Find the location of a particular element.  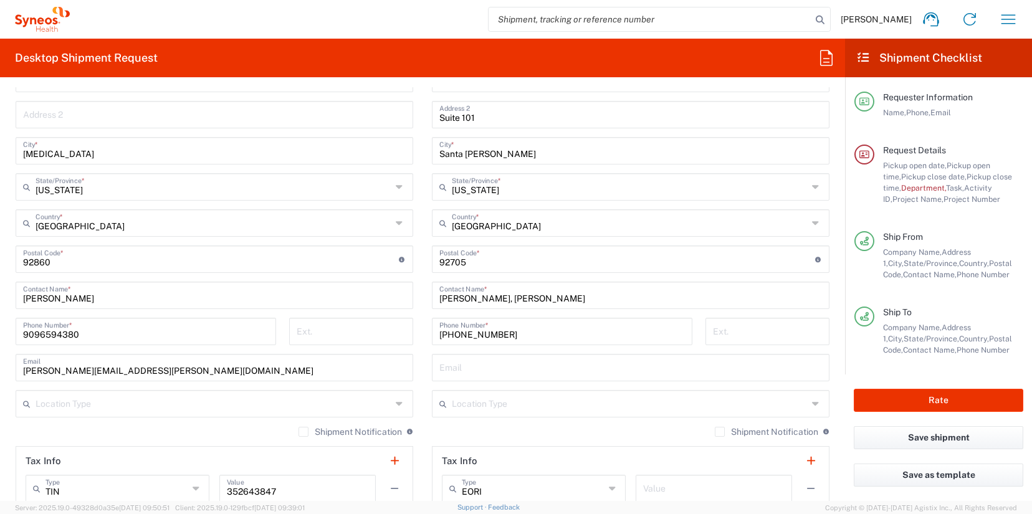

span: Pickup open date, is located at coordinates (914, 165).